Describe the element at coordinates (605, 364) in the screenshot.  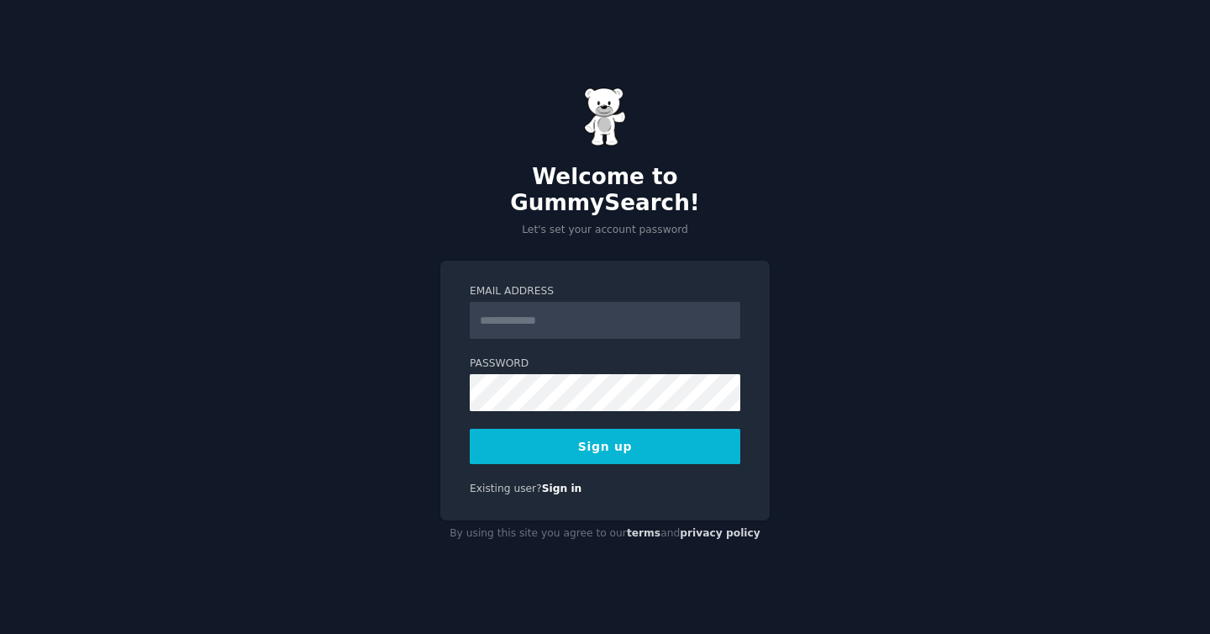
I see `label: Password` at that location.